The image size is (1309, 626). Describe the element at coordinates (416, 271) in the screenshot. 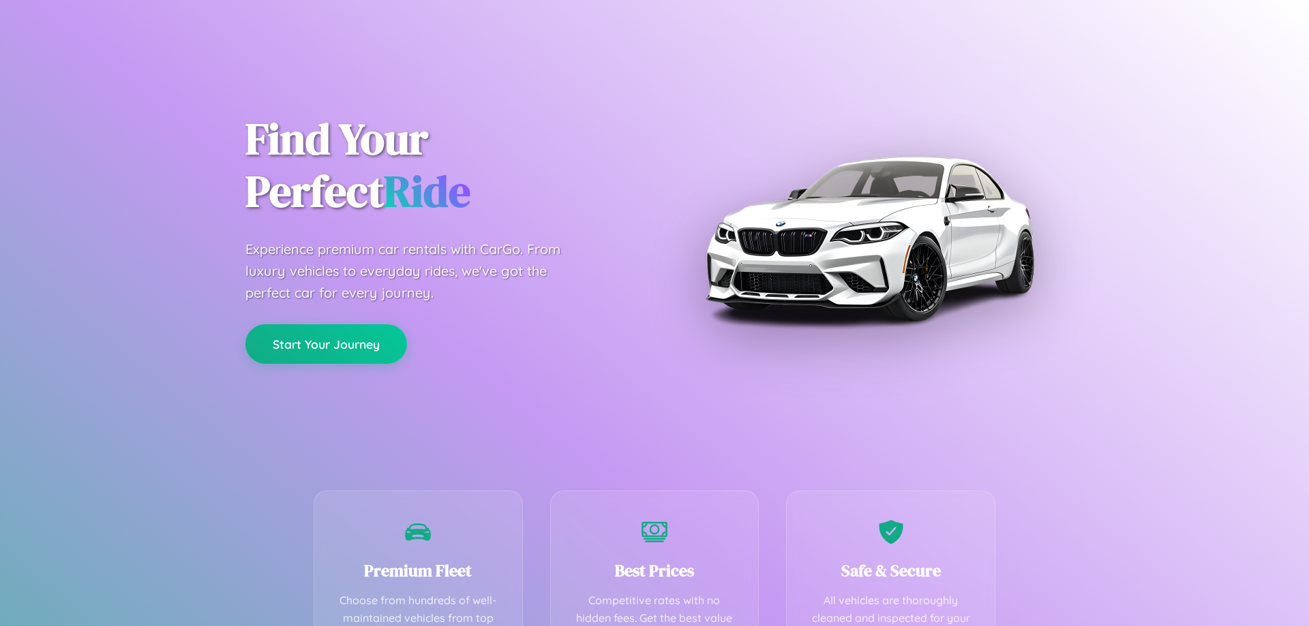

I see `p: Experience premium car rentals with CarGo. From luxury vehicles to everyday rides, we've got the ...` at that location.